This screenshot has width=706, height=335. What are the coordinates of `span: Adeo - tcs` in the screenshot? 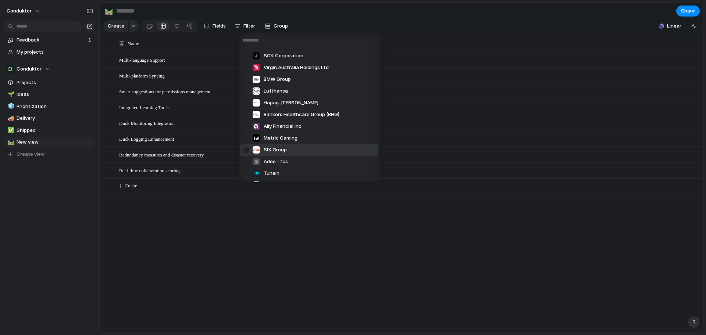 It's located at (276, 162).